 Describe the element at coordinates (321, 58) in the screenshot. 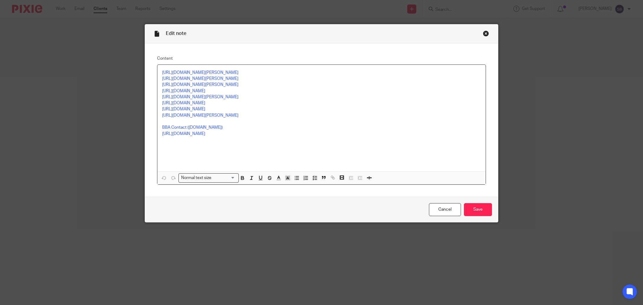

I see `label: Content` at that location.